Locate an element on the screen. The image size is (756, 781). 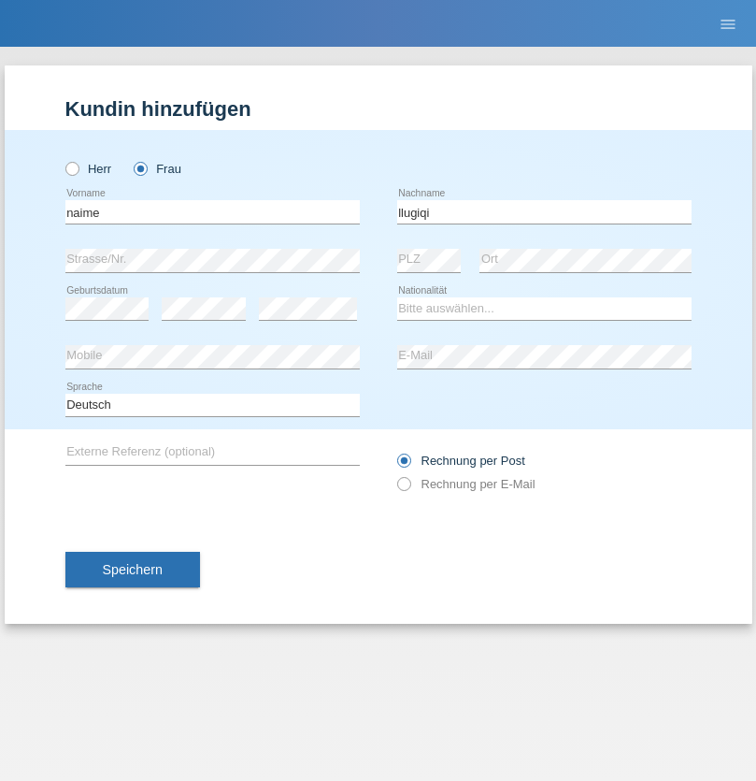
input: Rechnung per Post is located at coordinates (403, 465).